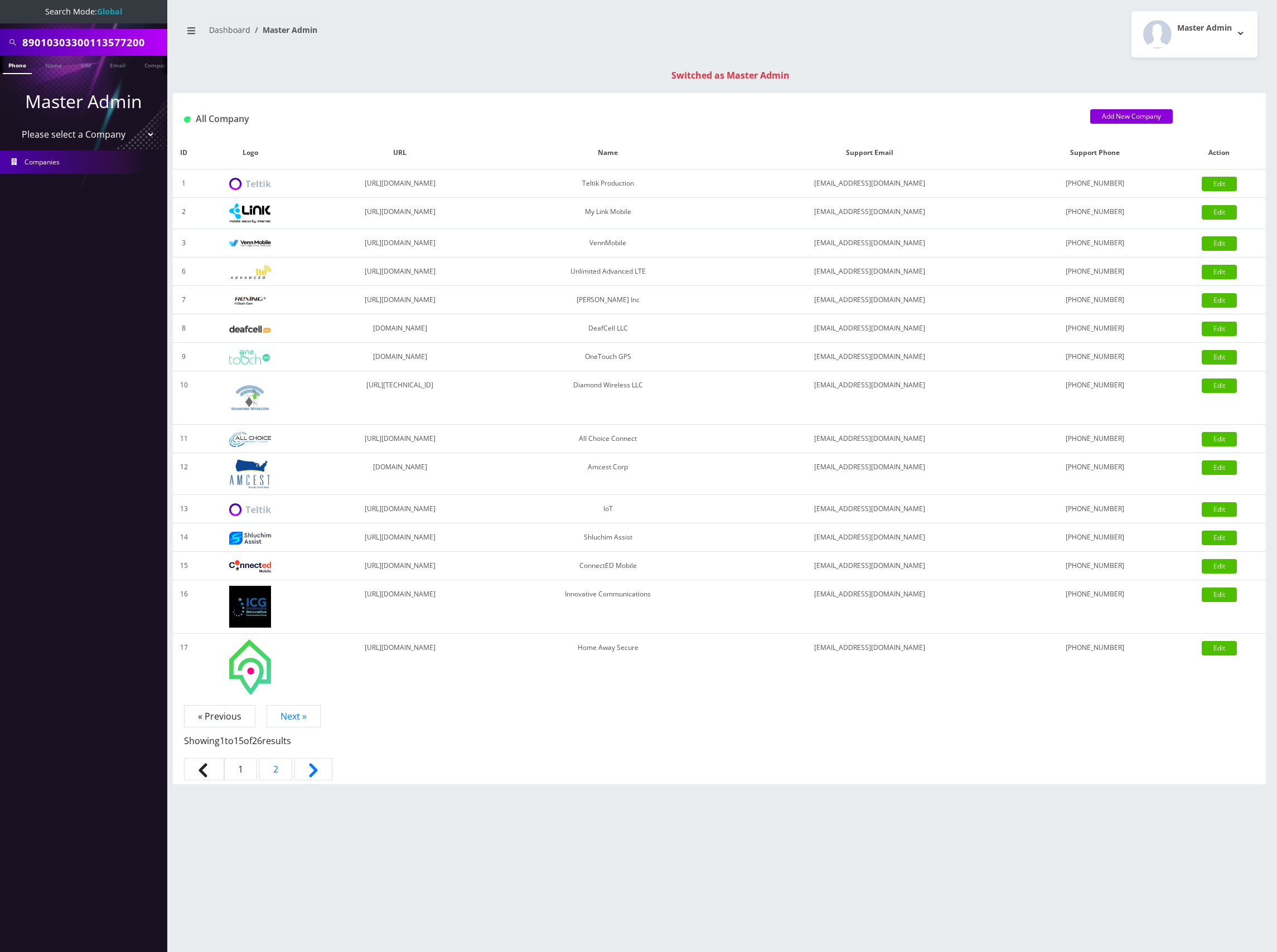 The image size is (1277, 952). What do you see at coordinates (608, 439) in the screenshot?
I see `td: All Choice Connect` at bounding box center [608, 439].